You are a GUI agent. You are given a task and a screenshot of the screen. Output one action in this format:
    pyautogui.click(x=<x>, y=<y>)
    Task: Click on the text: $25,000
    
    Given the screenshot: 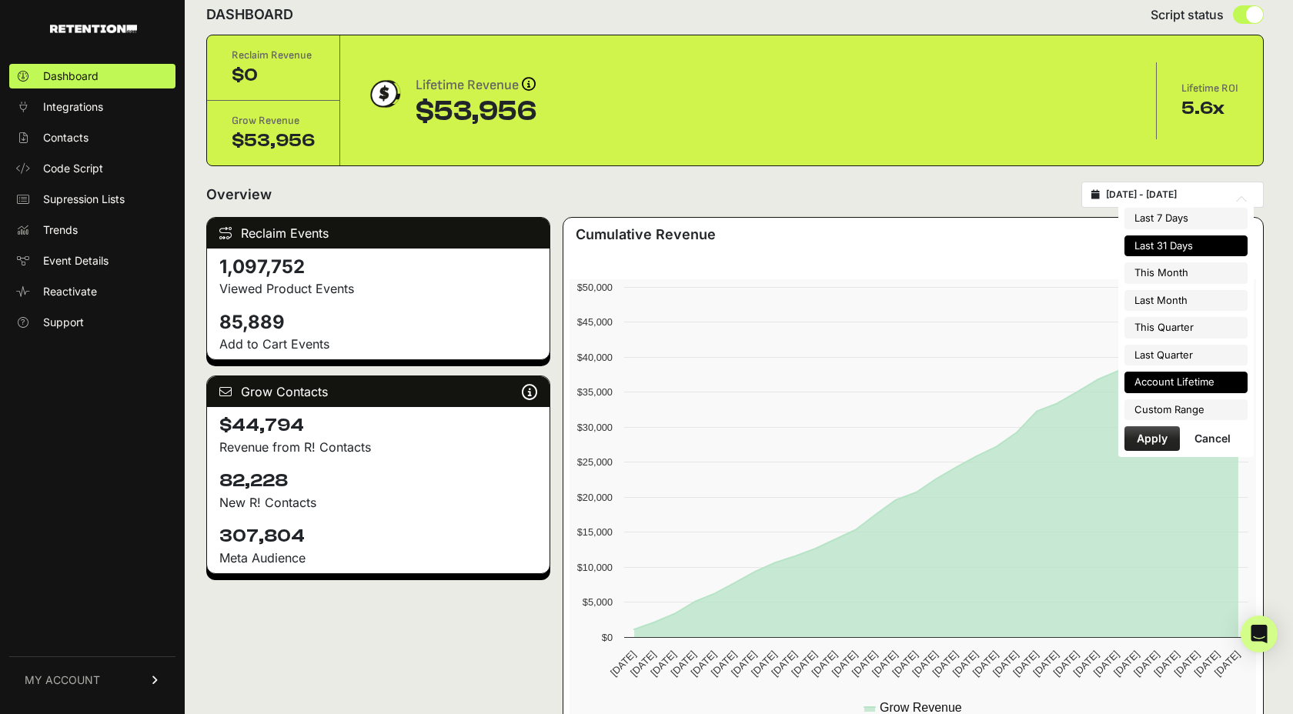 What is the action you would take?
    pyautogui.click(x=595, y=462)
    